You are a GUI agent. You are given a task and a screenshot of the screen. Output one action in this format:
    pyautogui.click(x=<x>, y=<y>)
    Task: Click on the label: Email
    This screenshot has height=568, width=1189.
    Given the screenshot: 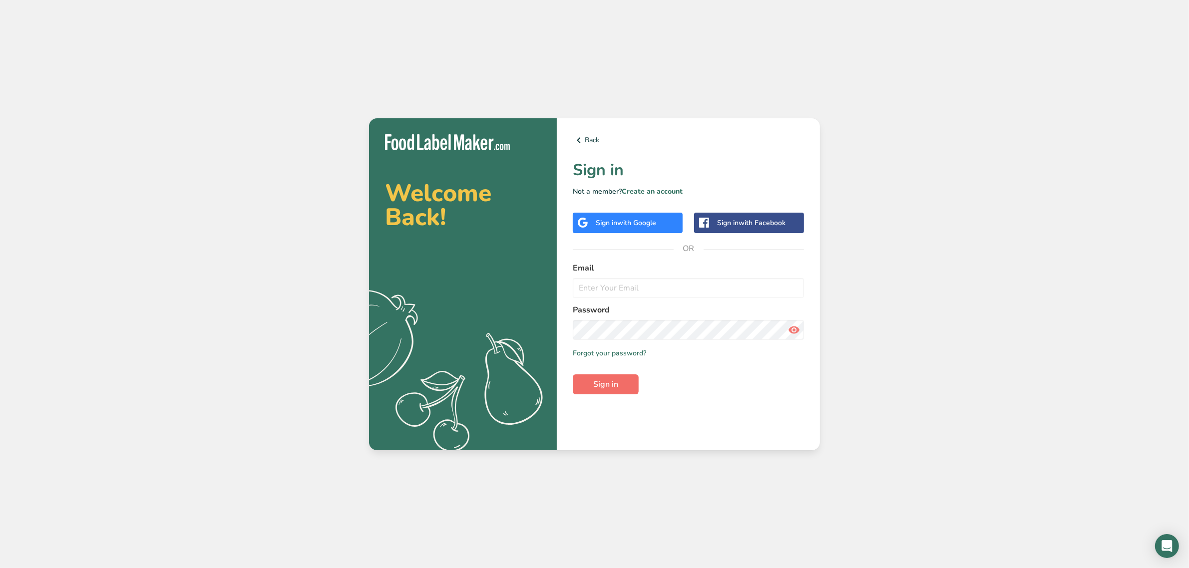 What is the action you would take?
    pyautogui.click(x=688, y=268)
    